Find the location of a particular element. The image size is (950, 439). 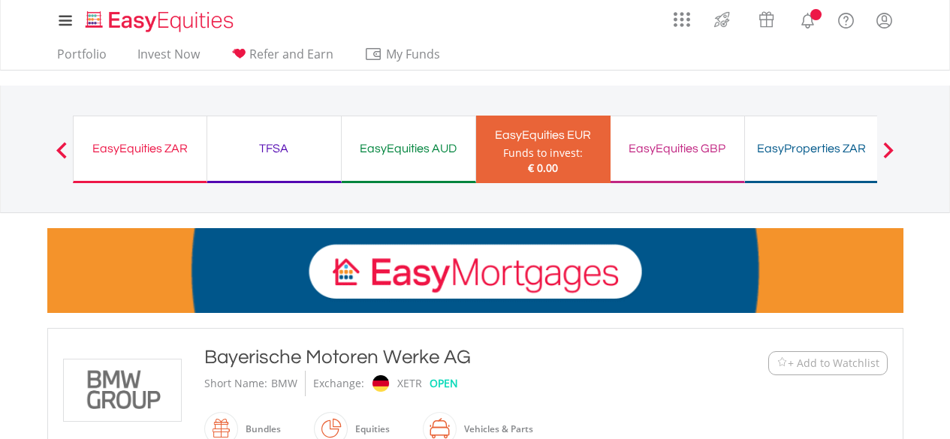

a: Home page is located at coordinates (159, 19).